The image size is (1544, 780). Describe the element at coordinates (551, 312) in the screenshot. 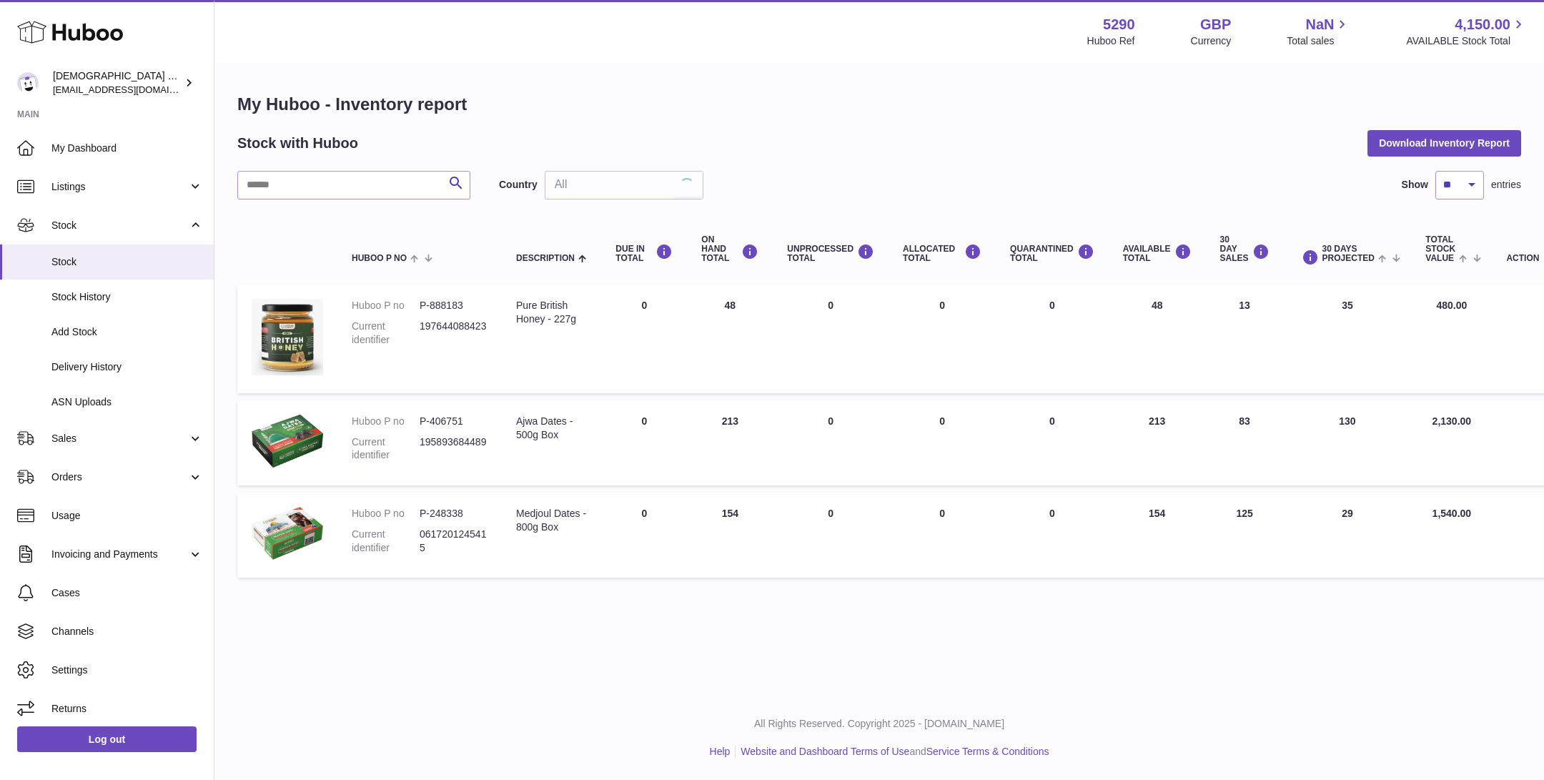

I see `div: Pure British Honey - 227g` at that location.